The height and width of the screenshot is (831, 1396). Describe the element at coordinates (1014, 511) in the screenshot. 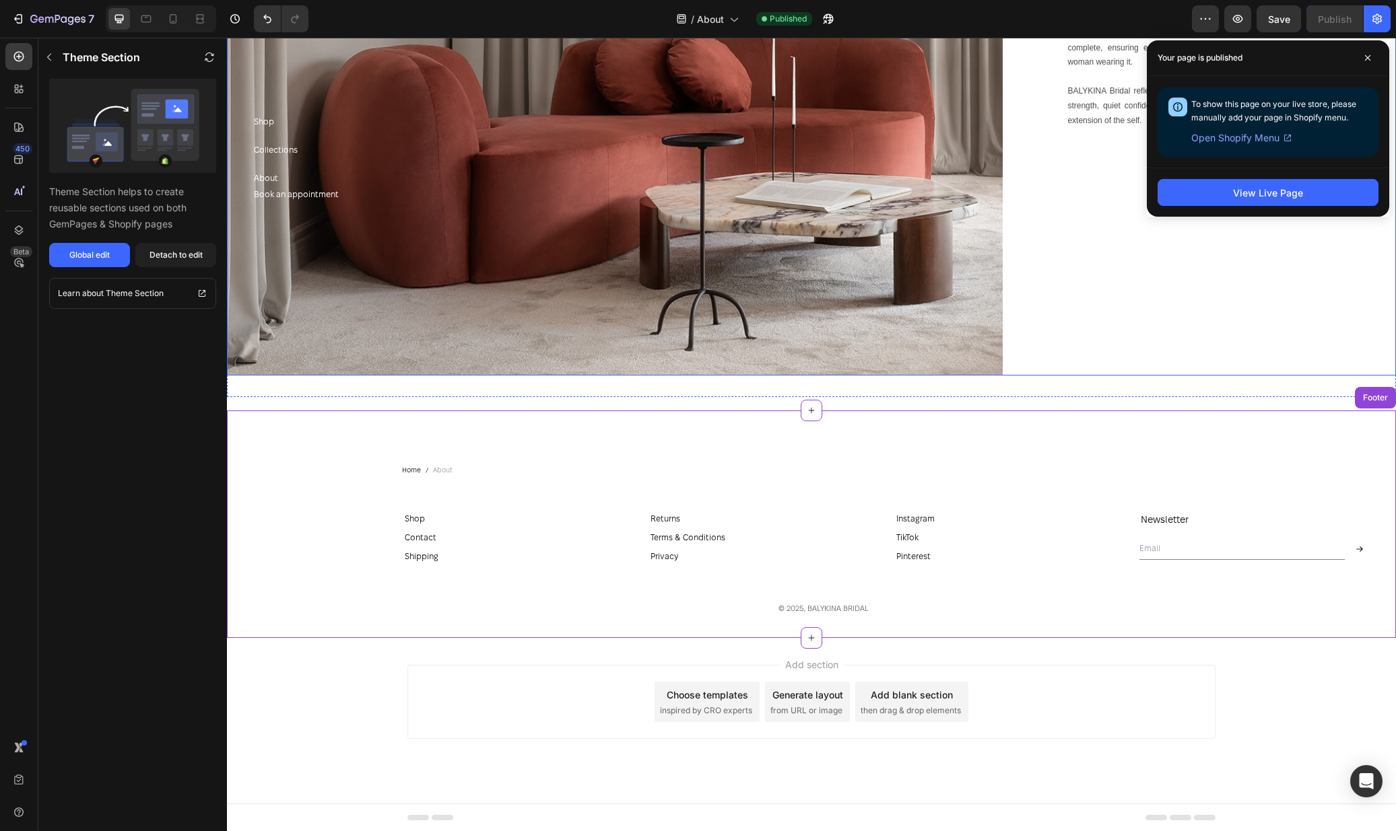

I see `input: Email` at that location.